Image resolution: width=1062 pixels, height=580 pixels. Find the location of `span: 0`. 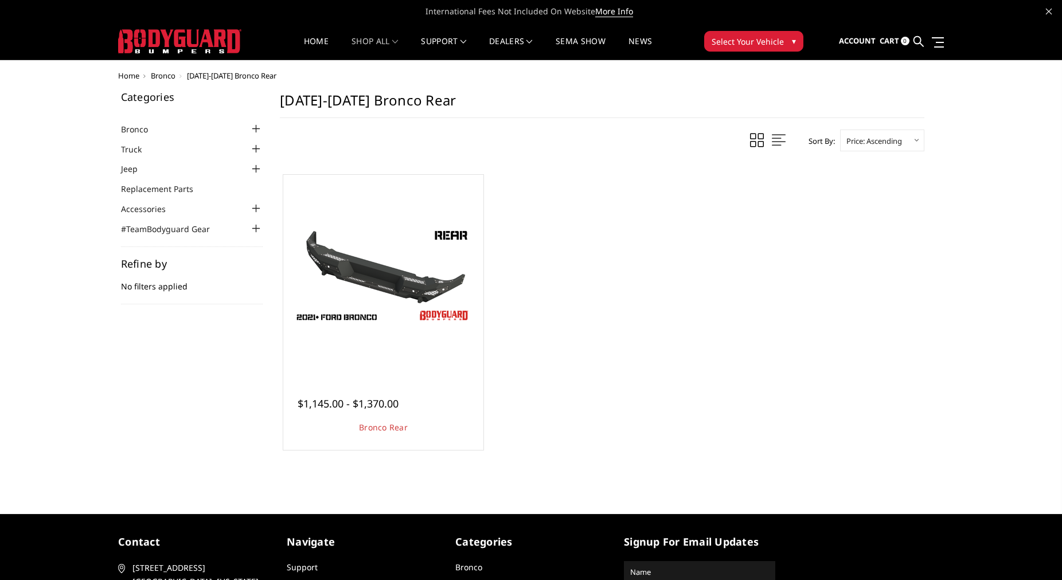

span: 0 is located at coordinates (905, 41).